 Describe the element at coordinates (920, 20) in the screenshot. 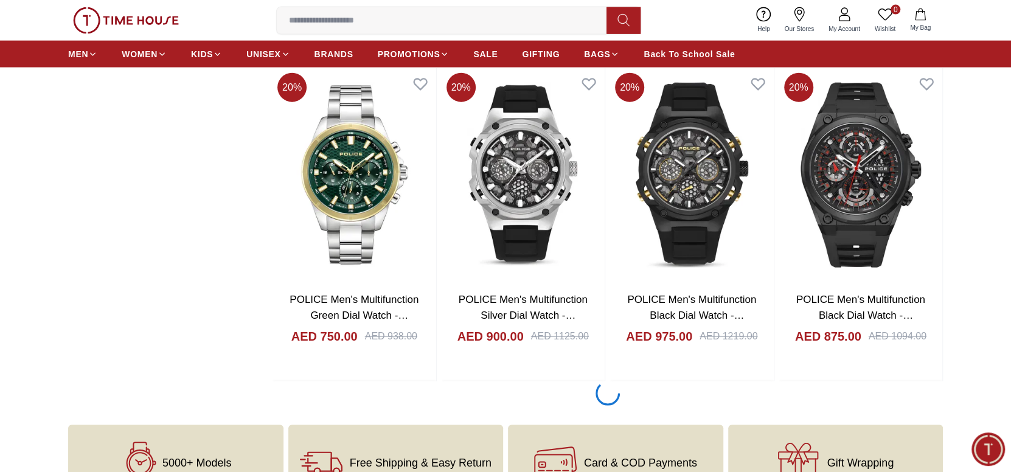

I see `button: My Bag` at that location.